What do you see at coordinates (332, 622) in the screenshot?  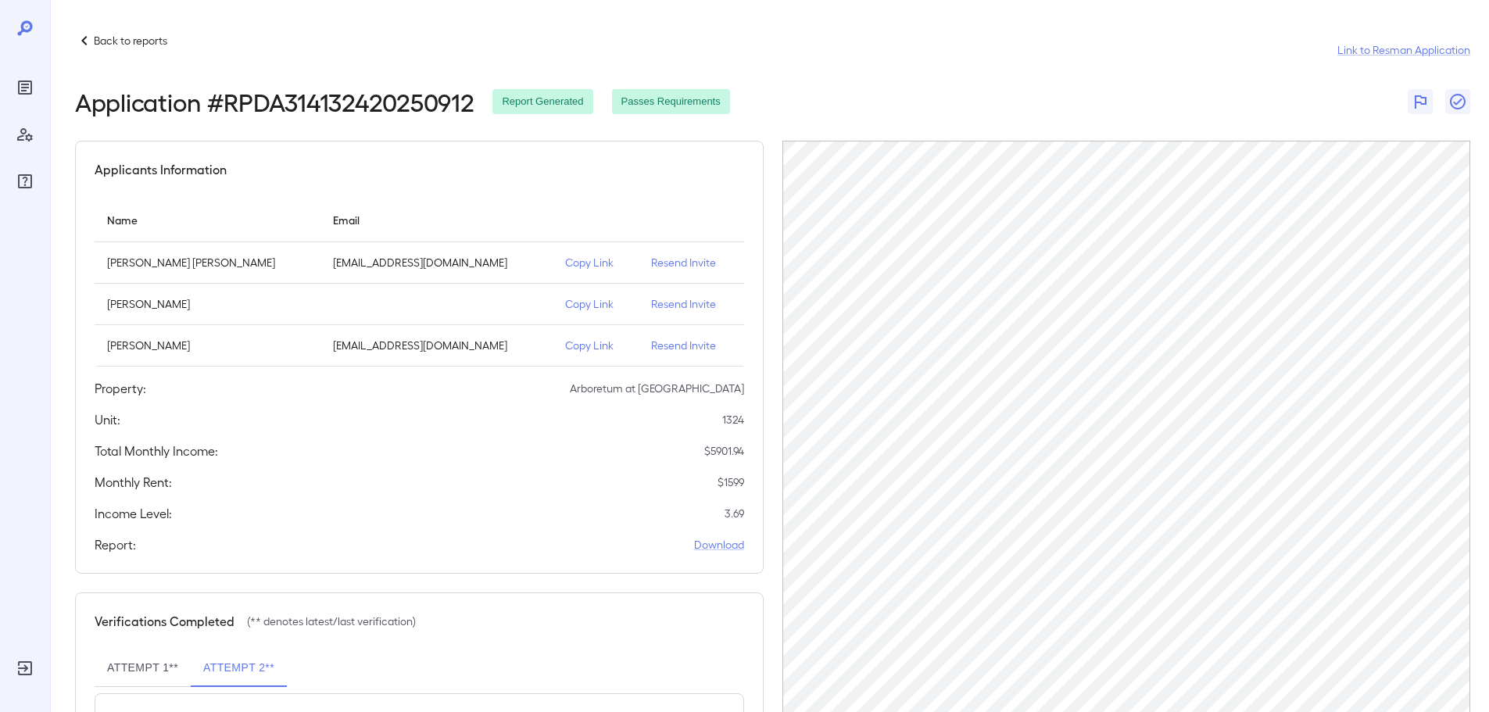 I see `p: (** denotes latest/last verification)` at bounding box center [332, 622].